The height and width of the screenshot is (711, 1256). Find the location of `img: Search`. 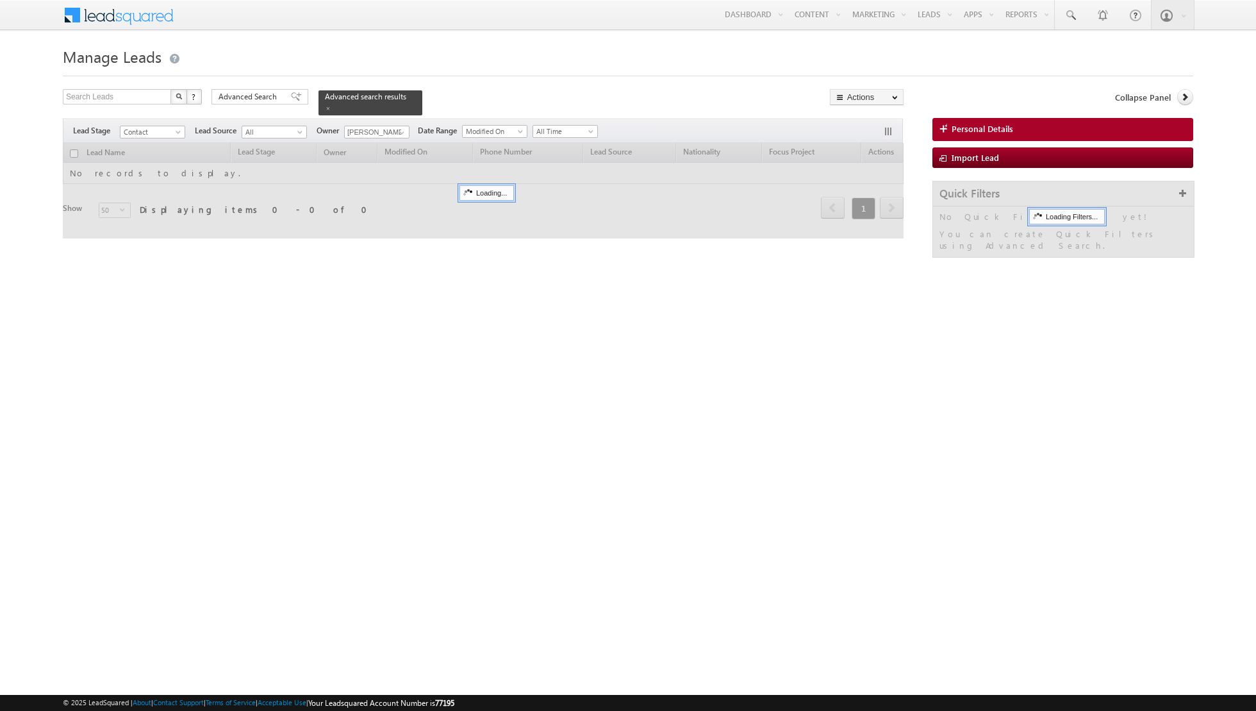

img: Search is located at coordinates (179, 96).